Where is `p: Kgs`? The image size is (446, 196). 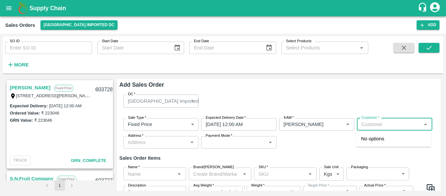
p: Kgs is located at coordinates (328, 174).